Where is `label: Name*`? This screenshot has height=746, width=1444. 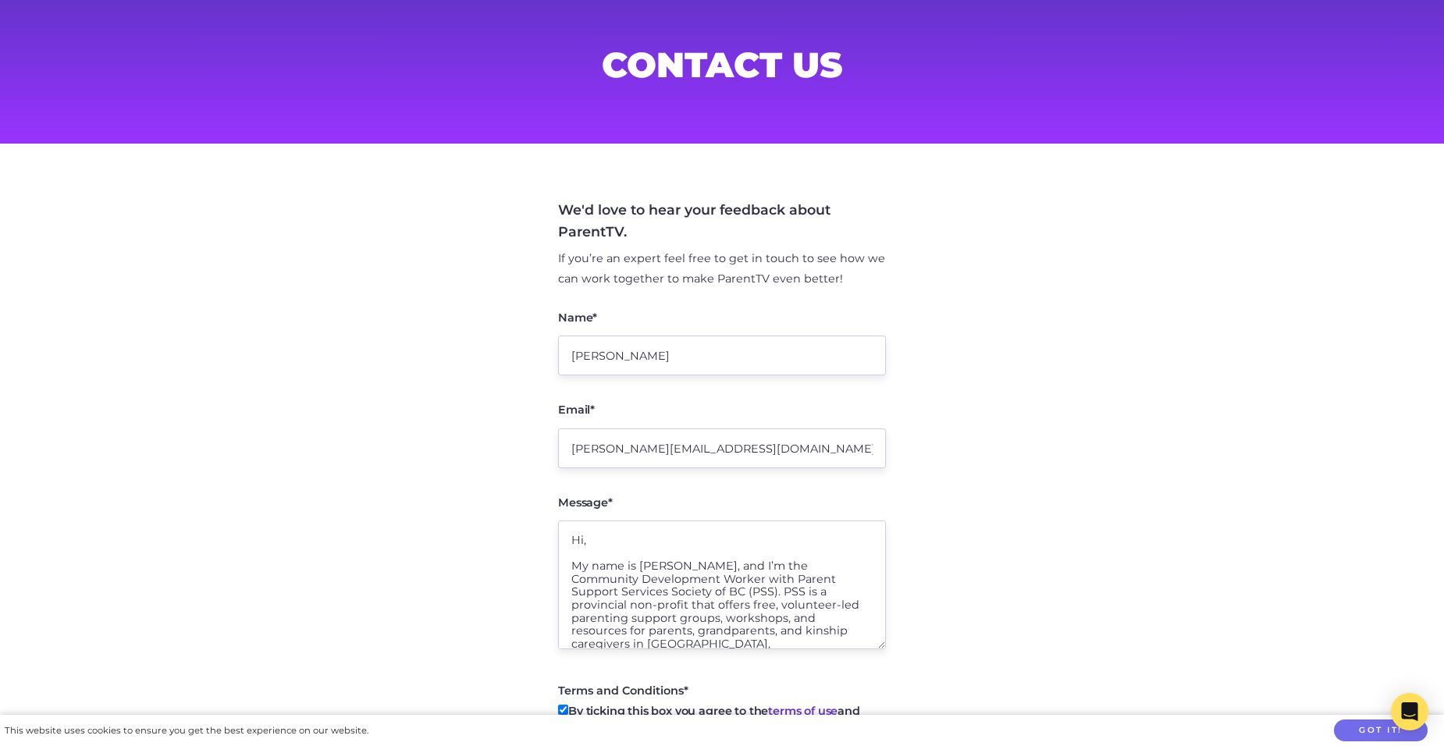
label: Name* is located at coordinates (578, 318).